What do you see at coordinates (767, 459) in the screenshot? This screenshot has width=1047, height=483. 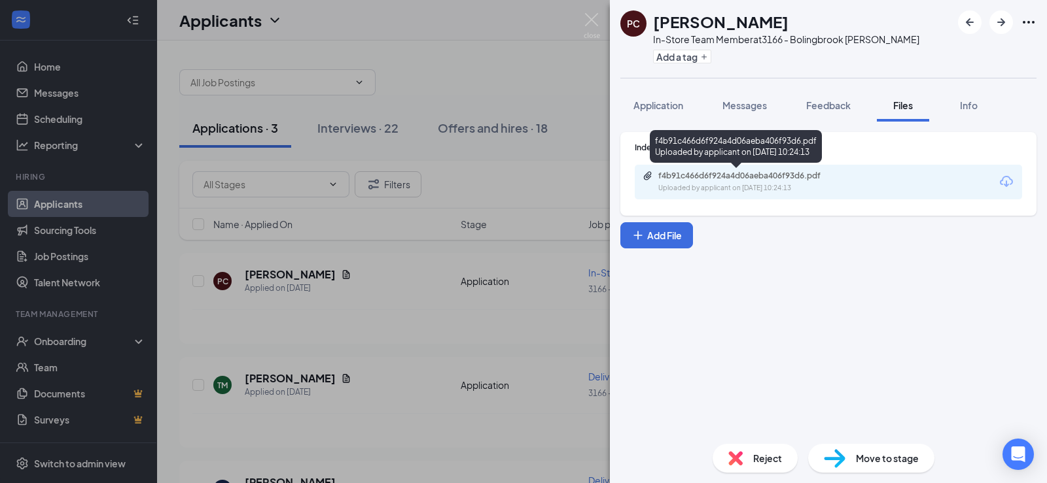 I see `span: Reject` at bounding box center [767, 459].